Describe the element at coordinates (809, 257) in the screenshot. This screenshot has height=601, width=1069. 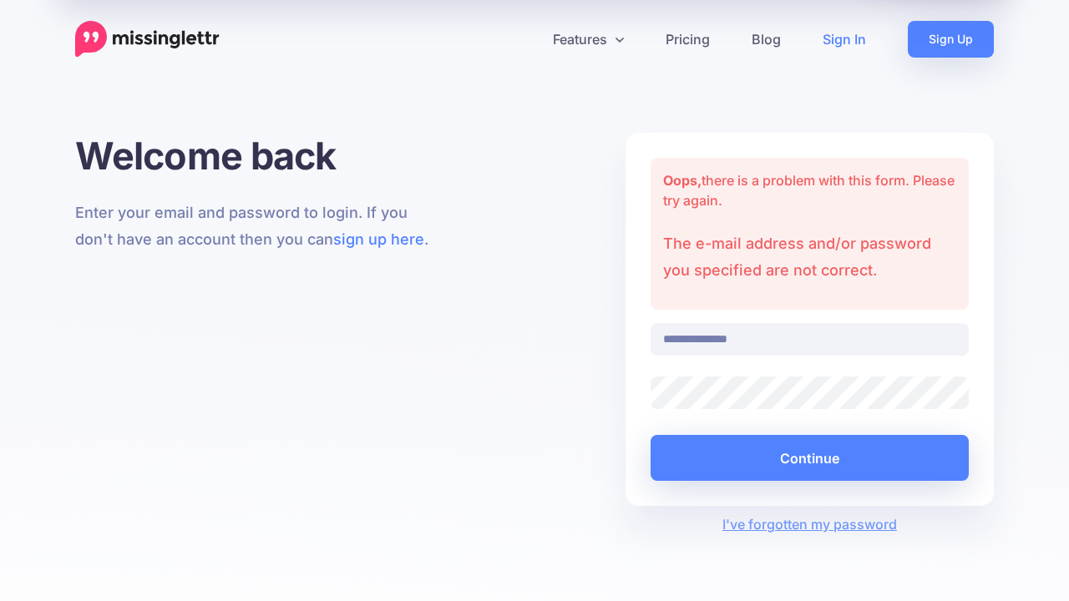
I see `p: The e-mail address and/or password you specified are not correct.` at that location.